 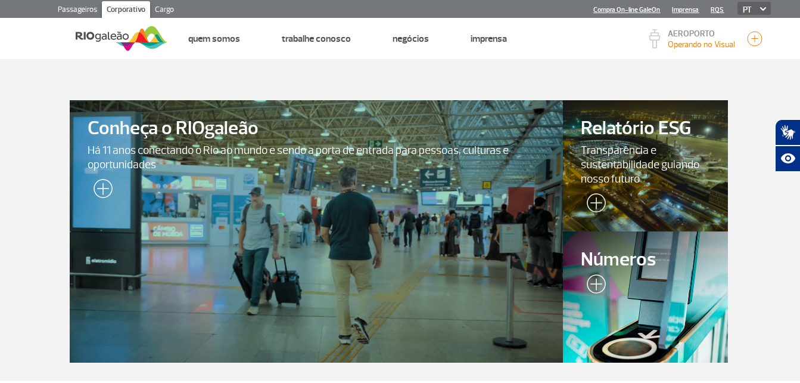 What do you see at coordinates (164, 11) in the screenshot?
I see `a: Cargo` at bounding box center [164, 11].